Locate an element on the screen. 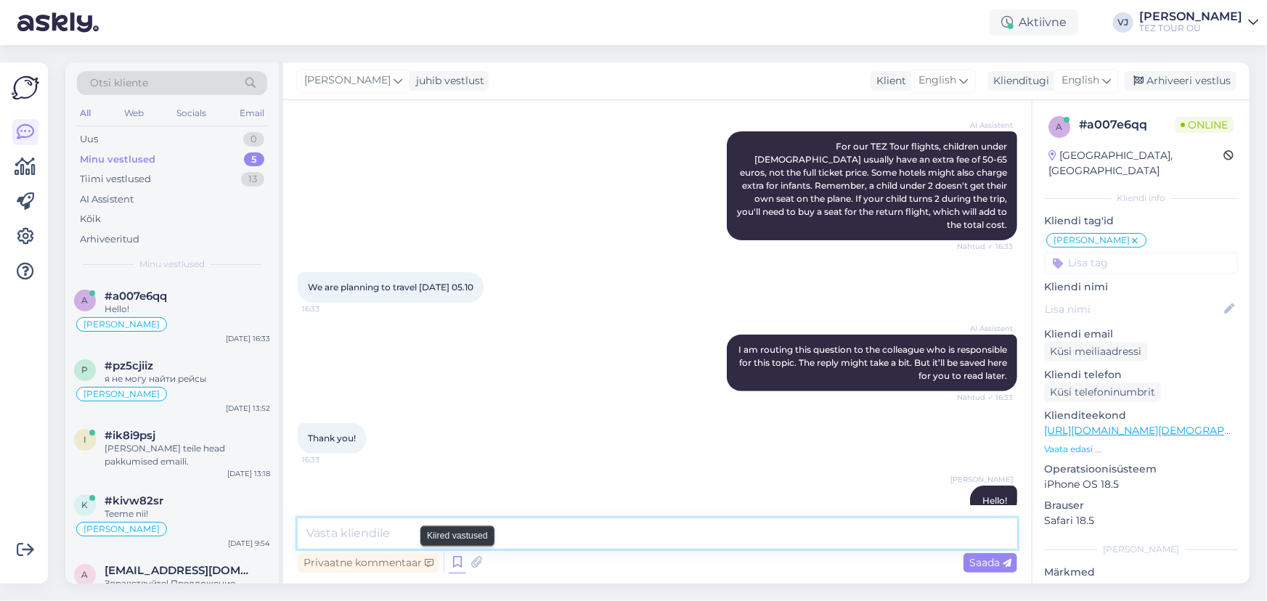 This screenshot has width=1267, height=601. div: VJ is located at coordinates (1123, 23).